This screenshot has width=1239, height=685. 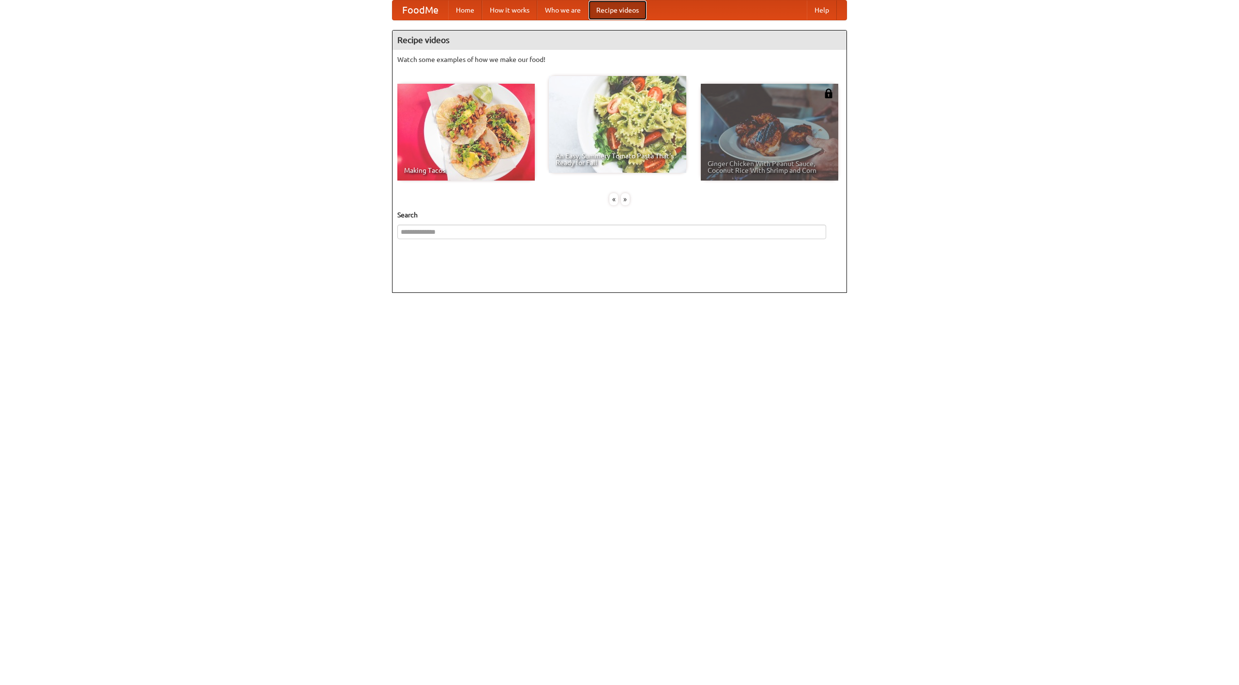 What do you see at coordinates (620, 60) in the screenshot?
I see `p: Watch some examples of how we make our food!` at bounding box center [620, 60].